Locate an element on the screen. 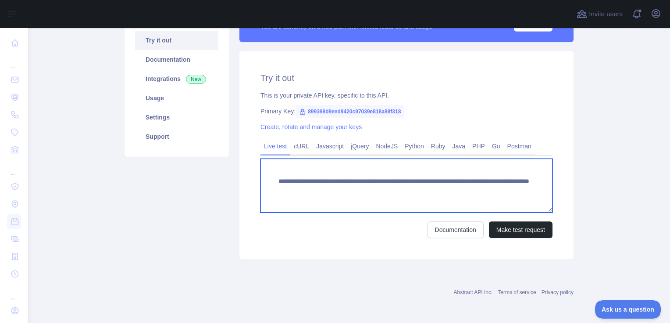  a: Try it out is located at coordinates (177, 40).